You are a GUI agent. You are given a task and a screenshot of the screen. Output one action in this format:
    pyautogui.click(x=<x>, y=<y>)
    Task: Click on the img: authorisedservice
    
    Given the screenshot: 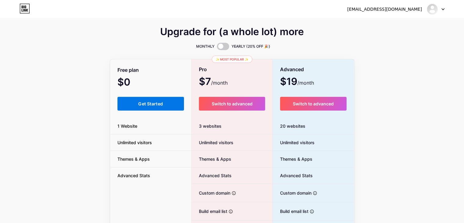 What is the action you would take?
    pyautogui.click(x=432, y=9)
    